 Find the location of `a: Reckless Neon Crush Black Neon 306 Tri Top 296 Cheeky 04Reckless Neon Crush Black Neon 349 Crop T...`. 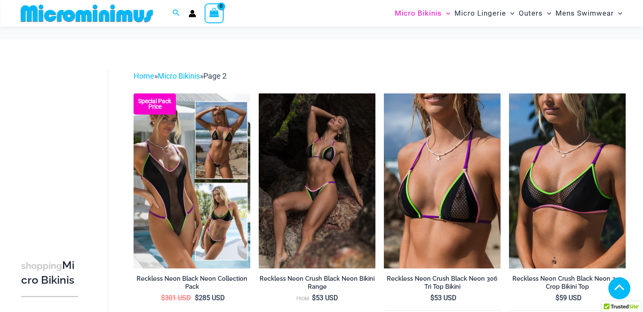

a: Reckless Neon Crush Black Neon 306 Tri Top 296 Cheeky 04Reckless Neon Crush Black Neon 349 Crop T... is located at coordinates (317, 181).